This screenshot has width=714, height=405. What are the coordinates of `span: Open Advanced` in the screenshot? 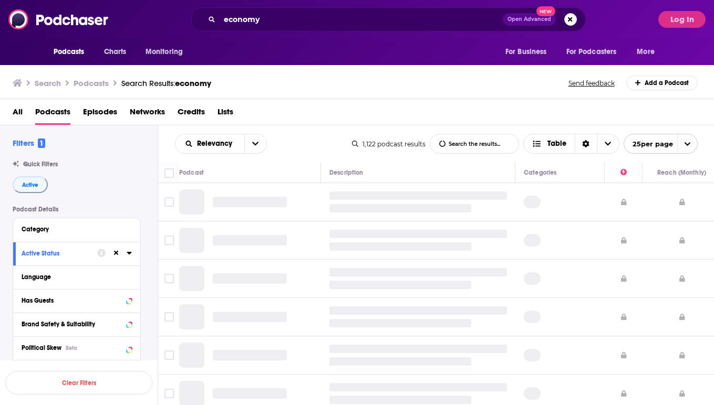 It's located at (529, 19).